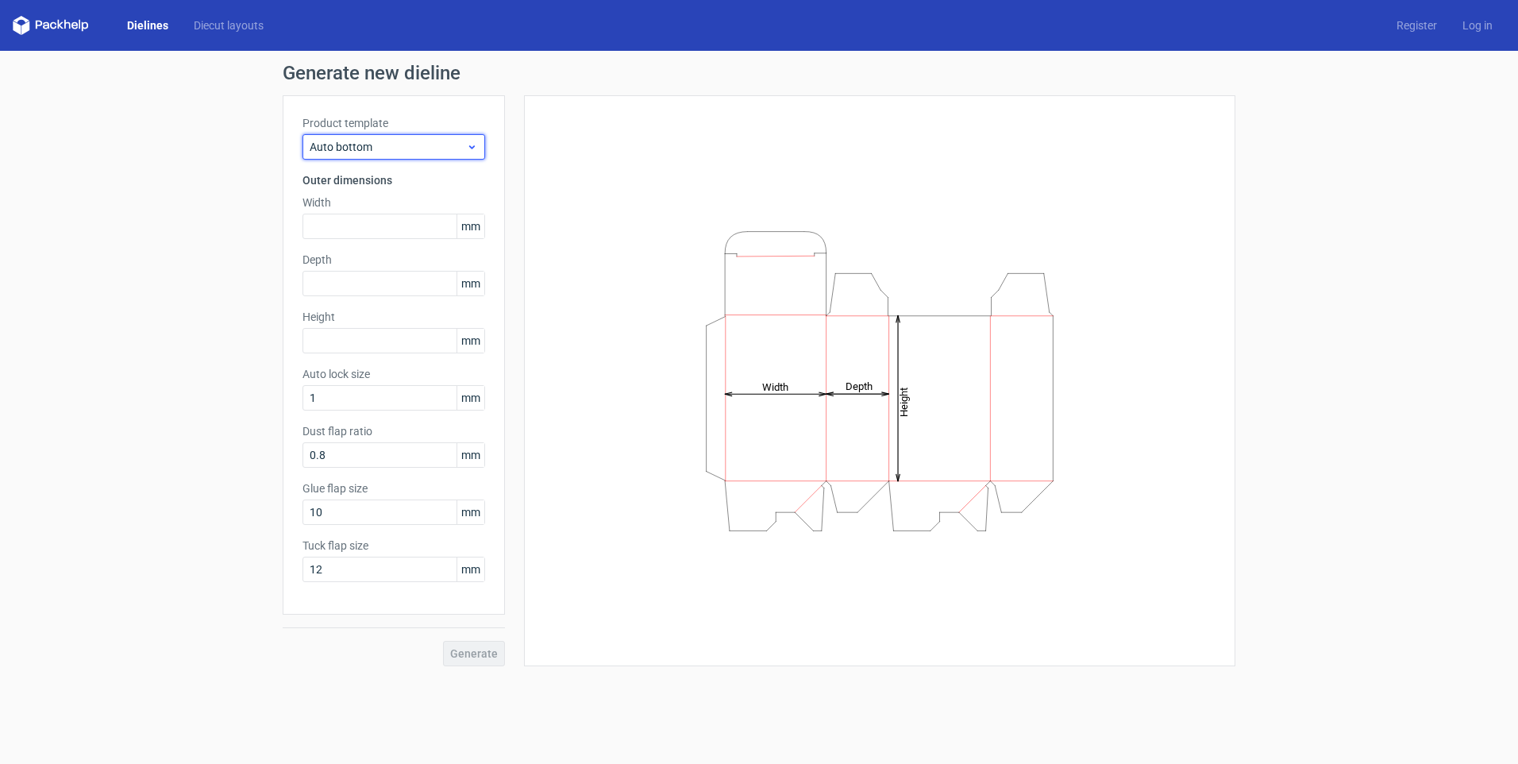 This screenshot has width=1518, height=764. What do you see at coordinates (394, 180) in the screenshot?
I see `h3: Outer dimensions` at bounding box center [394, 180].